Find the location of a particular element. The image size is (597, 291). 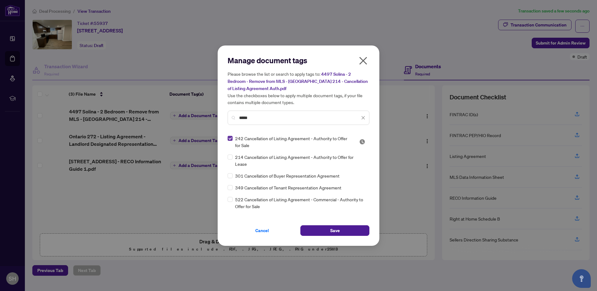

span: Pending Review is located at coordinates (363, 142).